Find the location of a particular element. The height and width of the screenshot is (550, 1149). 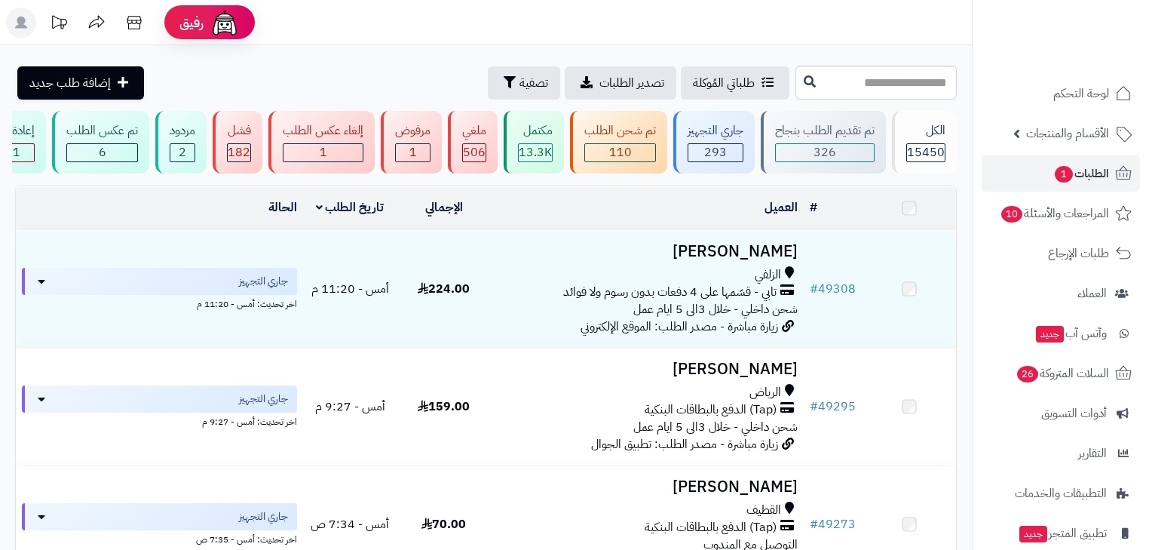

span: طلبات الإرجاع is located at coordinates (1078, 253).